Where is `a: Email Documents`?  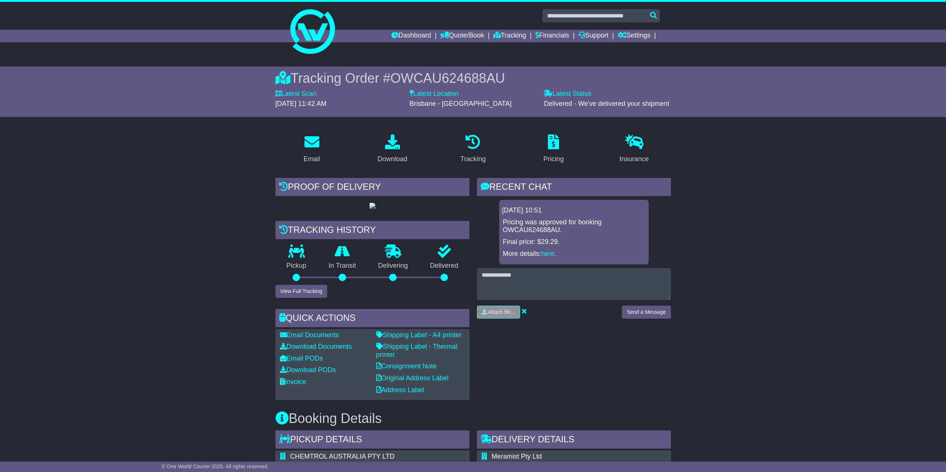
a: Email Documents is located at coordinates (309, 335).